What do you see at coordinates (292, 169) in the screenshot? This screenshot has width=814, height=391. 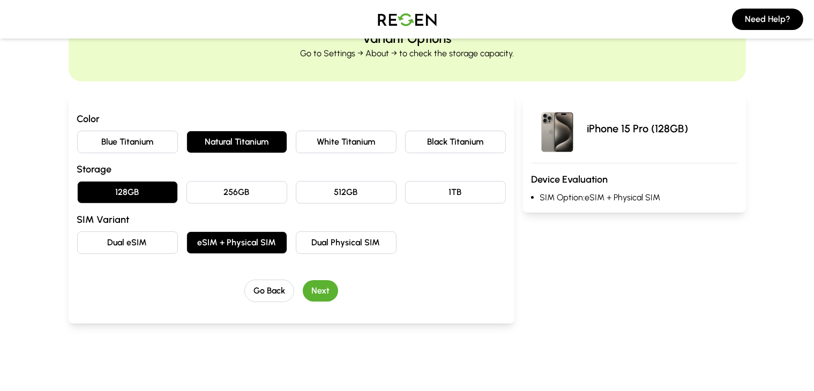 I see `h3: Storage` at bounding box center [292, 169].